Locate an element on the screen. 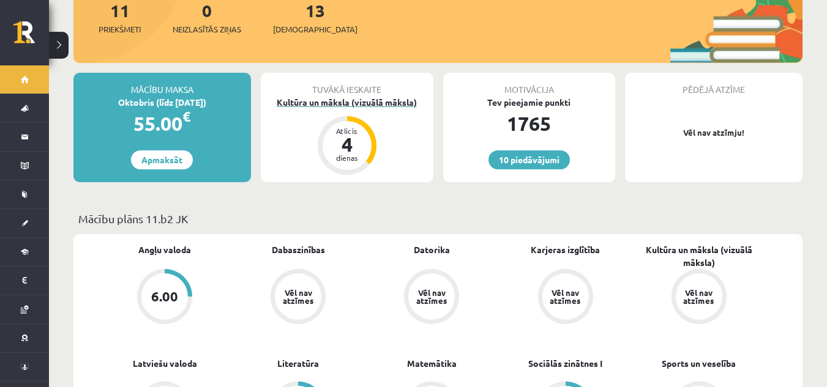  div: Motivācija is located at coordinates (529, 84).